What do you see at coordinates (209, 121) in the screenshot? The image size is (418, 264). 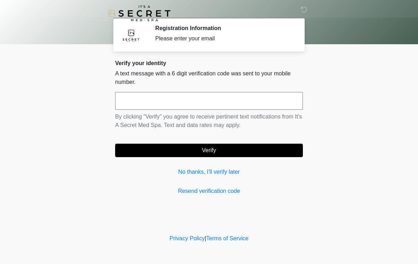 I see `p: By clicking "Verify" you agree to receive pertinent text notifications from It's A Secret Med Spa...` at bounding box center [209, 121].